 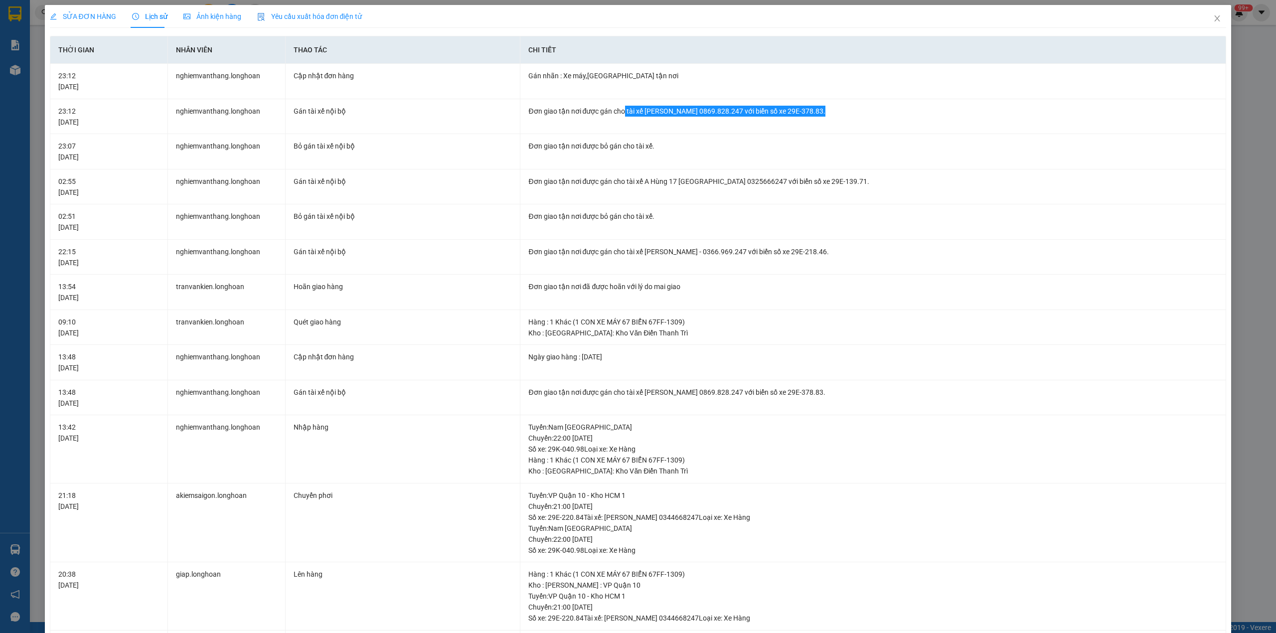 I want to click on span: SỬA ĐƠN HÀNG, so click(x=83, y=16).